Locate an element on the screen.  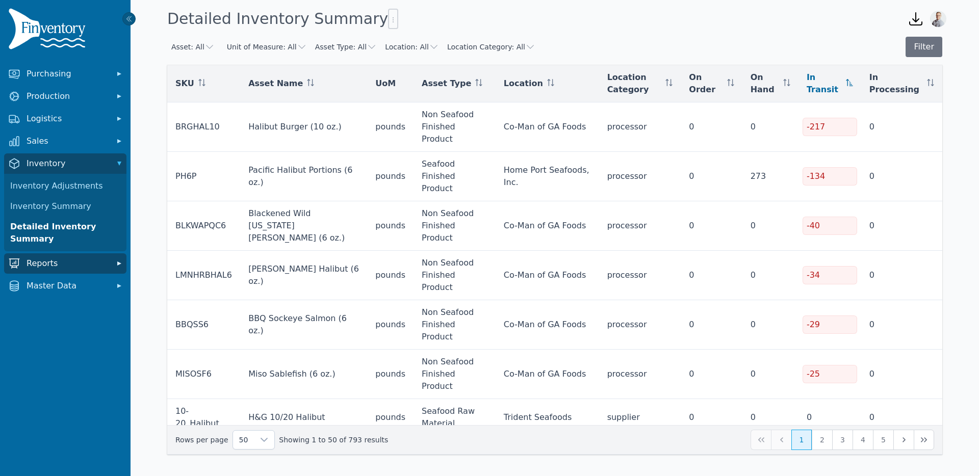
button: Location: All is located at coordinates (412, 47).